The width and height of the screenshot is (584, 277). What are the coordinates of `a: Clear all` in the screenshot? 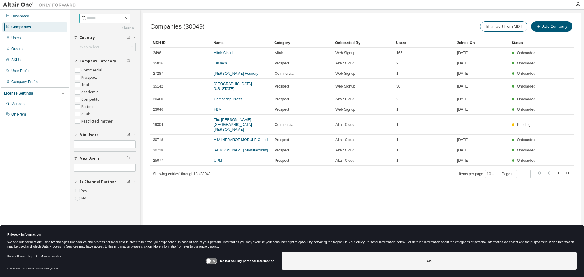 It's located at (105, 28).